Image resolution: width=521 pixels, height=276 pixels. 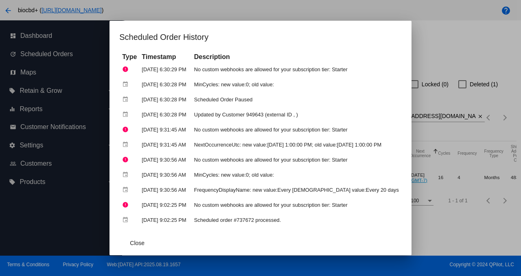 I want to click on th: Description, so click(x=296, y=57).